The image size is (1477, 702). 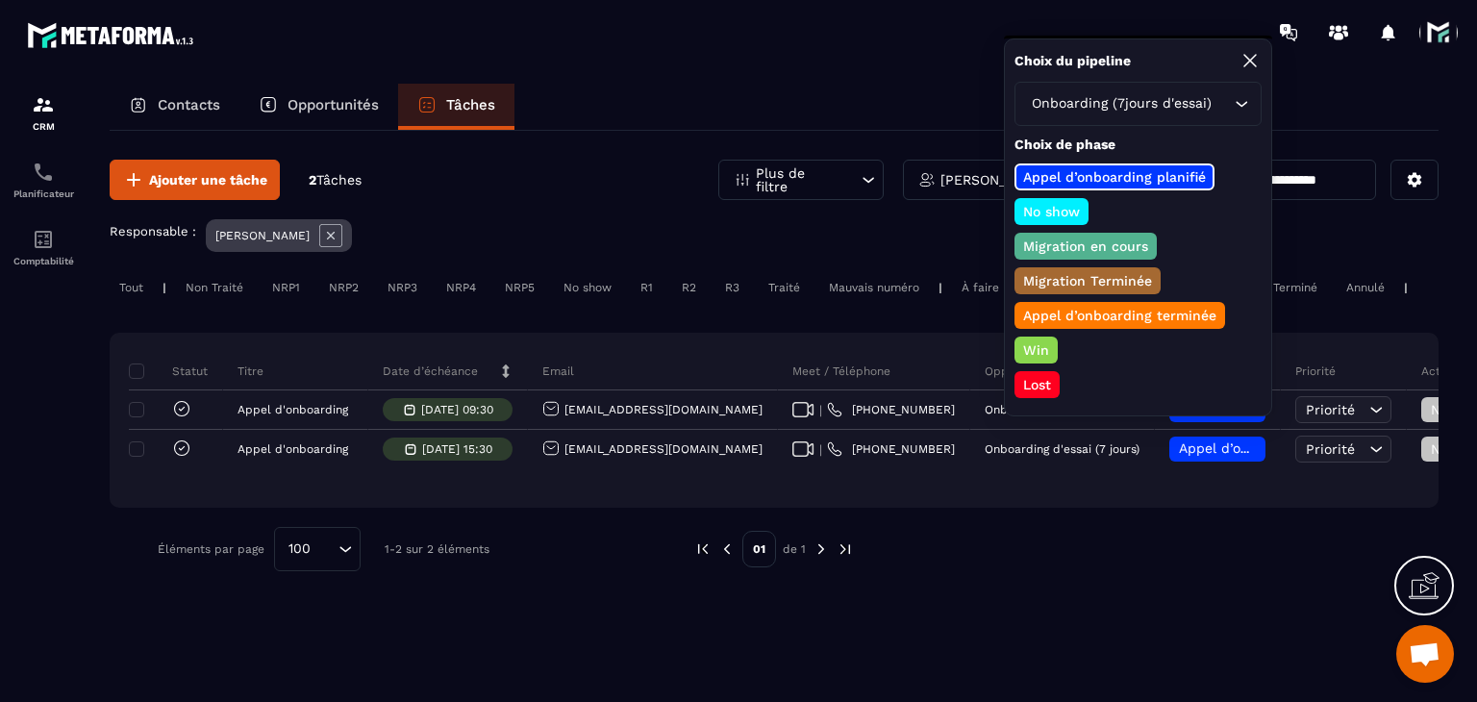 What do you see at coordinates (1137, 144) in the screenshot?
I see `p: Choix de phase` at bounding box center [1137, 144].